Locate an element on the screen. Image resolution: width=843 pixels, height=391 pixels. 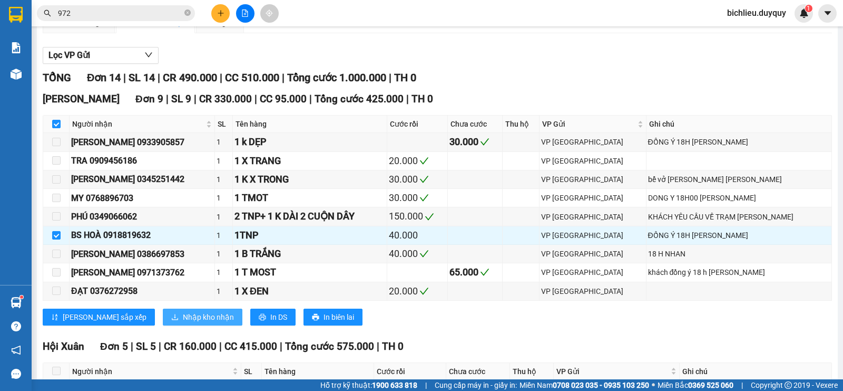
div: 0358992030 is located at coordinates (51, 53).